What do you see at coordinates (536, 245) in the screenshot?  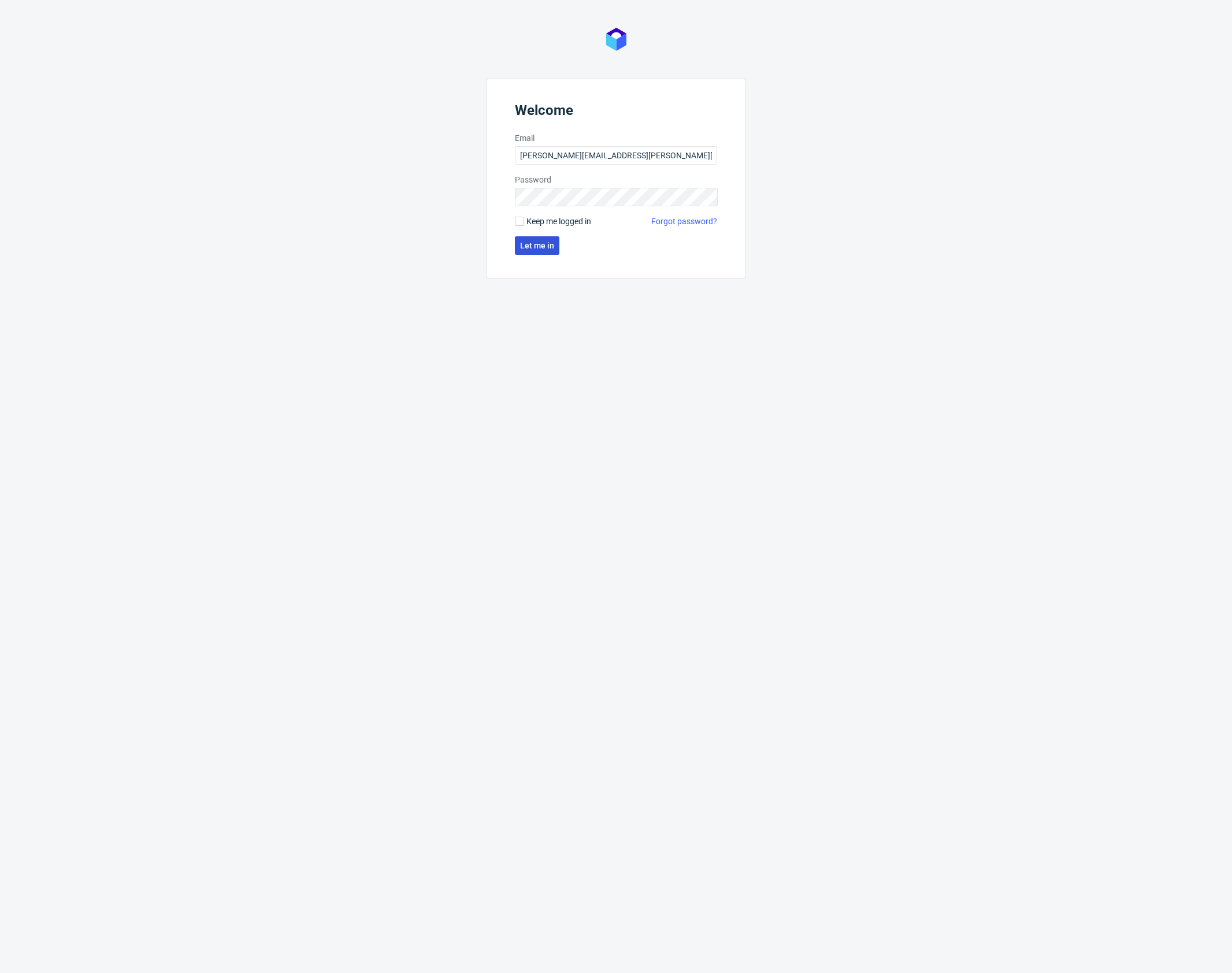 I see `button: Let me in` at bounding box center [536, 245].